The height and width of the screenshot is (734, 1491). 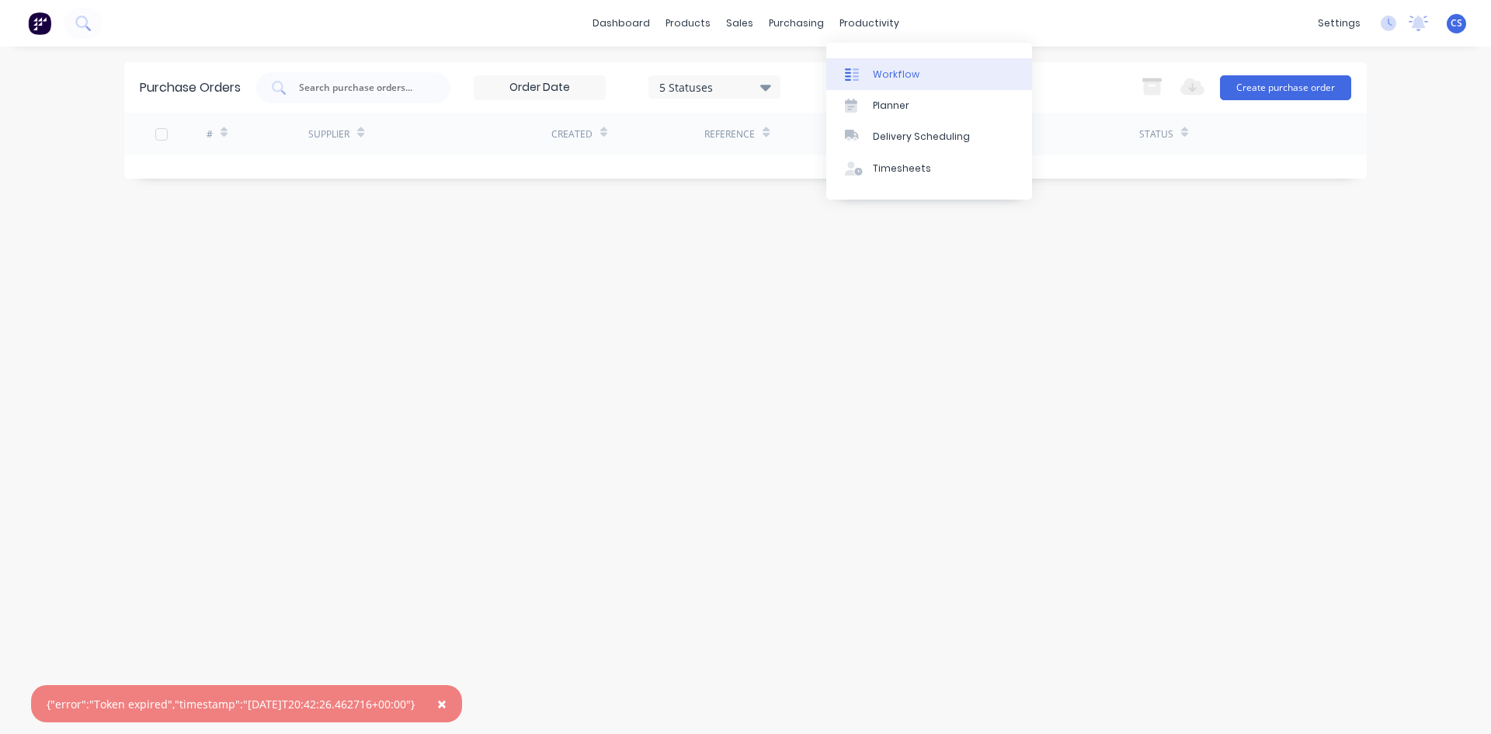 What do you see at coordinates (190, 88) in the screenshot?
I see `div: Purchase Orders` at bounding box center [190, 88].